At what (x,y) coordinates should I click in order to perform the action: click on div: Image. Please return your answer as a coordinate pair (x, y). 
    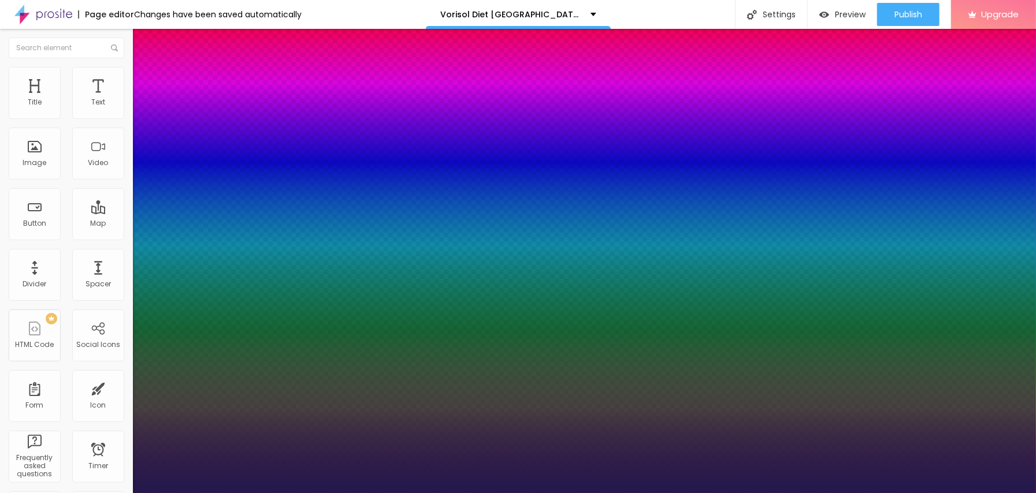
    Looking at the image, I should click on (35, 163).